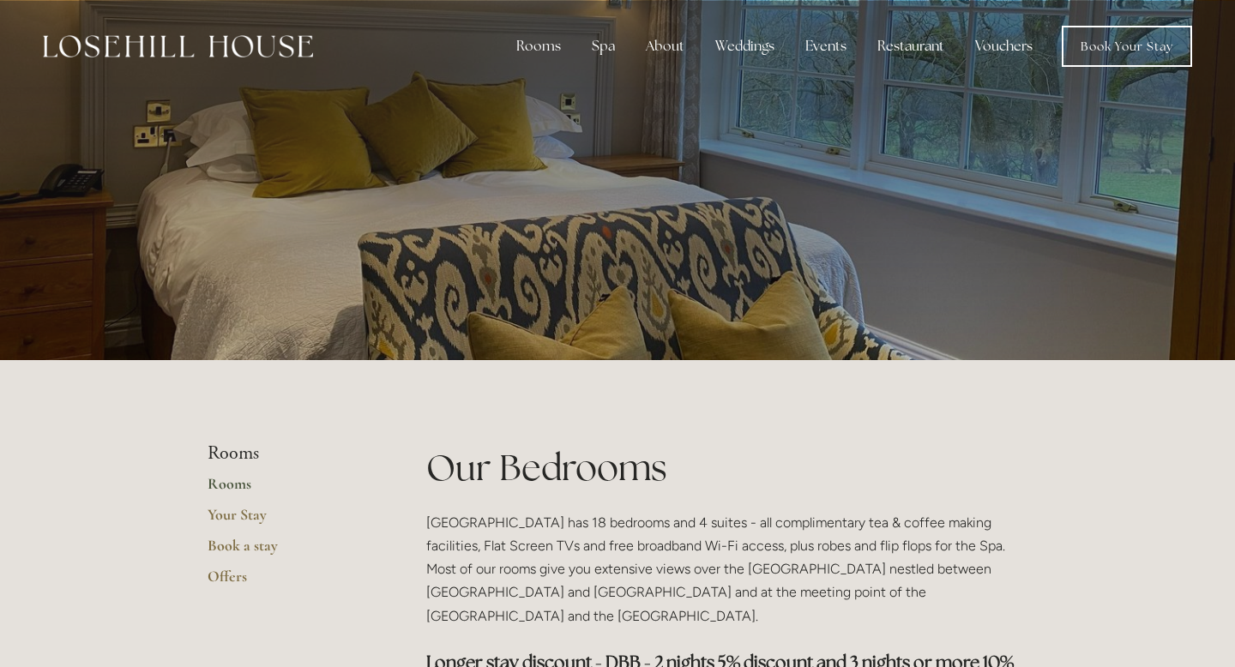 This screenshot has width=1235, height=667. Describe the element at coordinates (289, 582) in the screenshot. I see `a: Offers` at that location.